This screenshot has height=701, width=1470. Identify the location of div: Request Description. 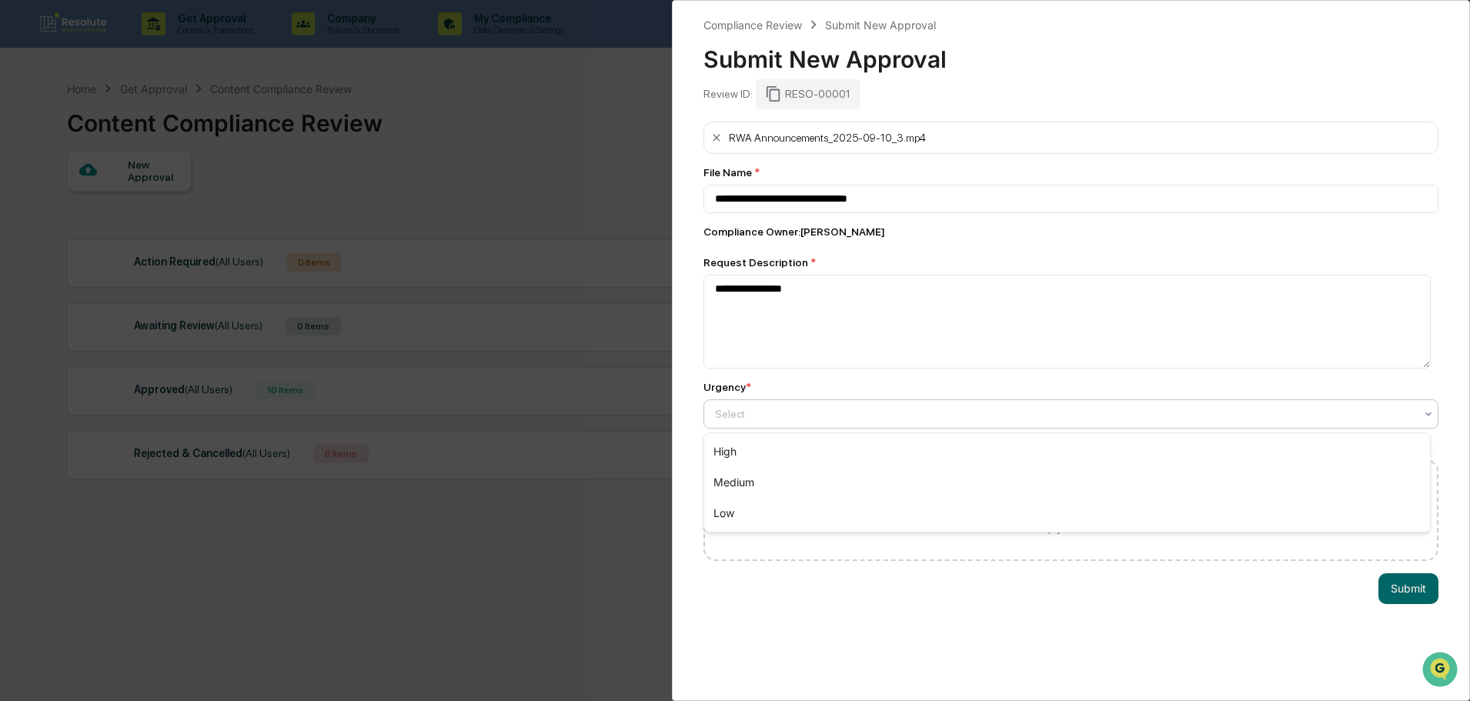
(1070, 262).